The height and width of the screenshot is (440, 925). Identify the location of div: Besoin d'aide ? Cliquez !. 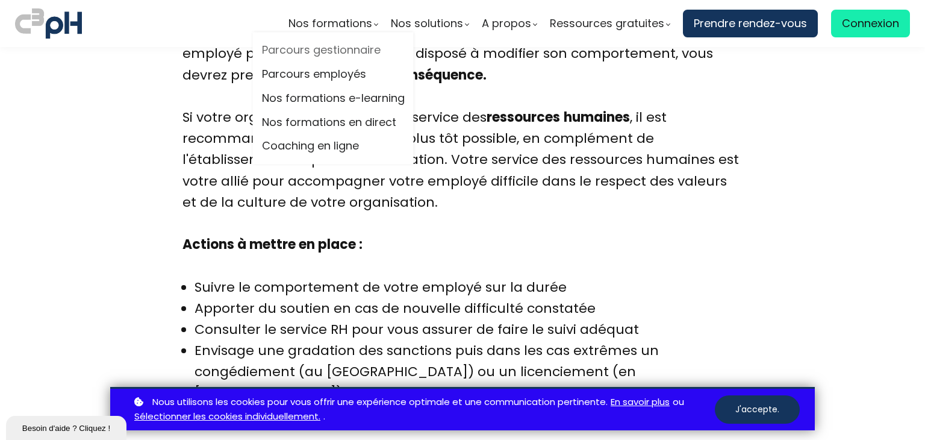
(60, 14).